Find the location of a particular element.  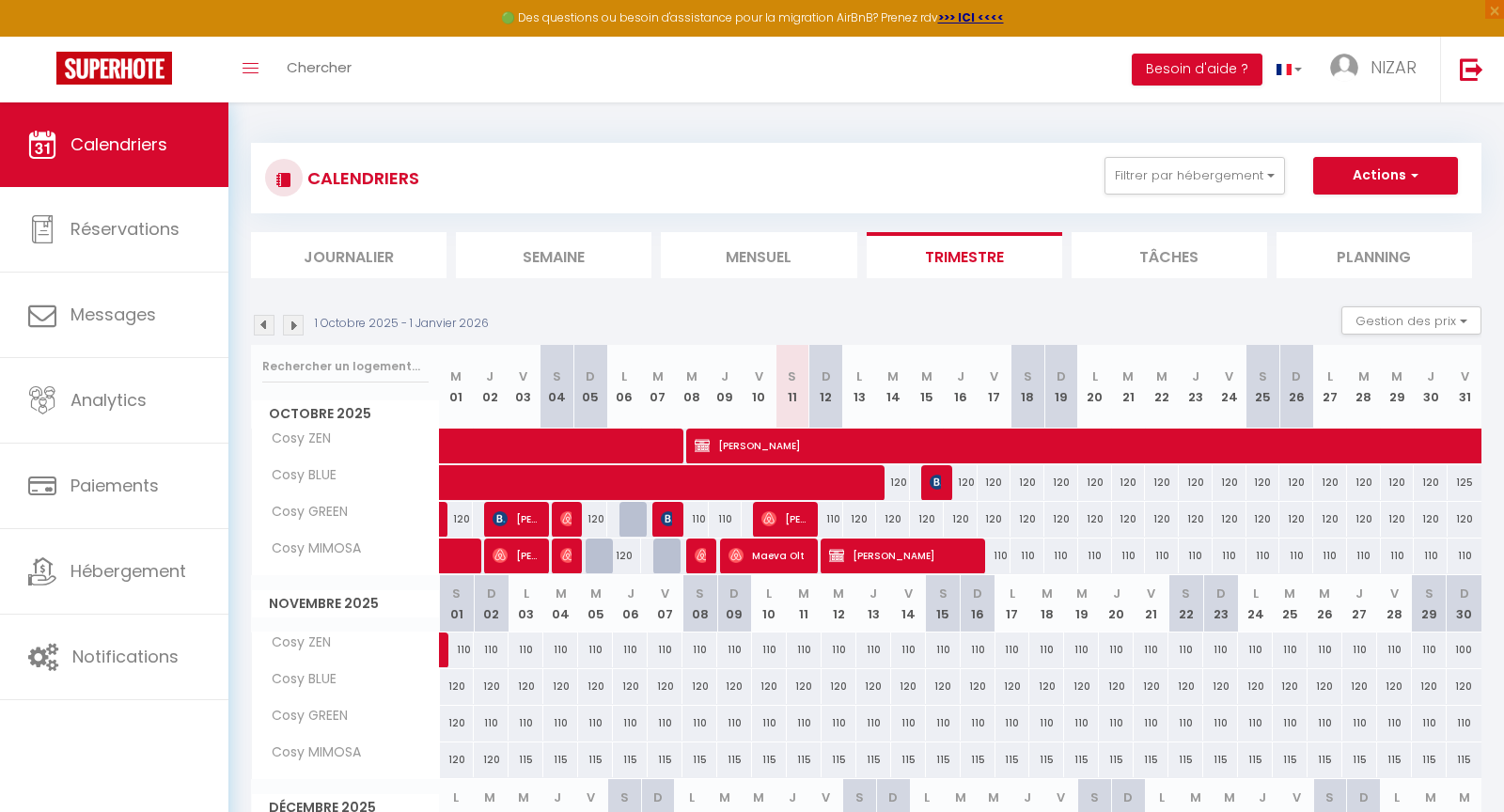

span: Hébergement is located at coordinates (128, 570).